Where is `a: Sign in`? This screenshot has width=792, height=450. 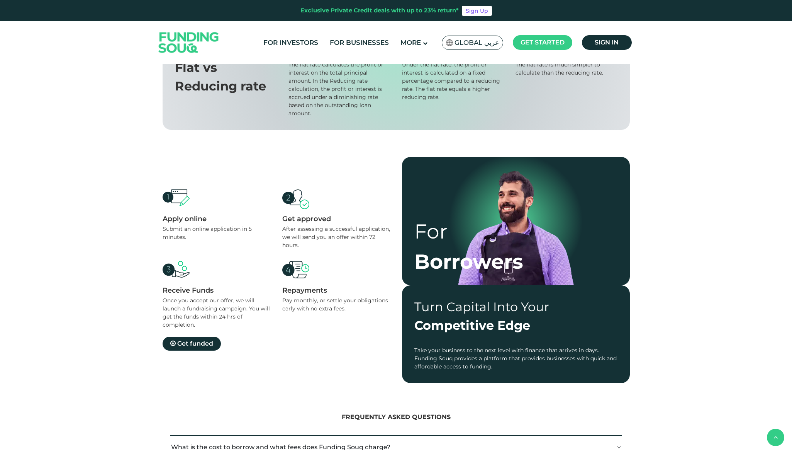 a: Sign in is located at coordinates (607, 42).